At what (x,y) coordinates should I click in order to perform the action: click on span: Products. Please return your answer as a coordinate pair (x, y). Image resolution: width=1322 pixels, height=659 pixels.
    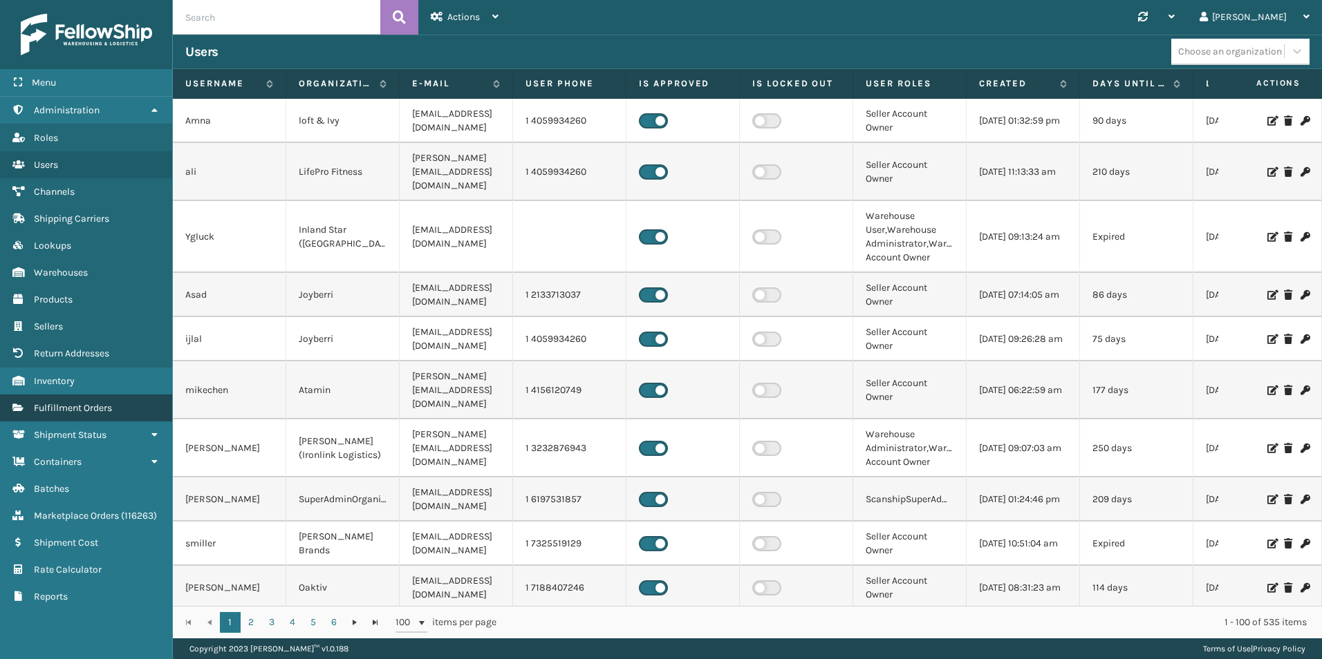
    Looking at the image, I should click on (53, 299).